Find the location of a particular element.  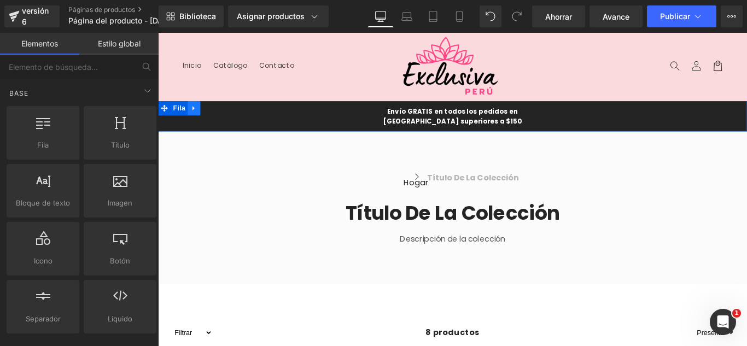

font: Icono is located at coordinates (43, 261).